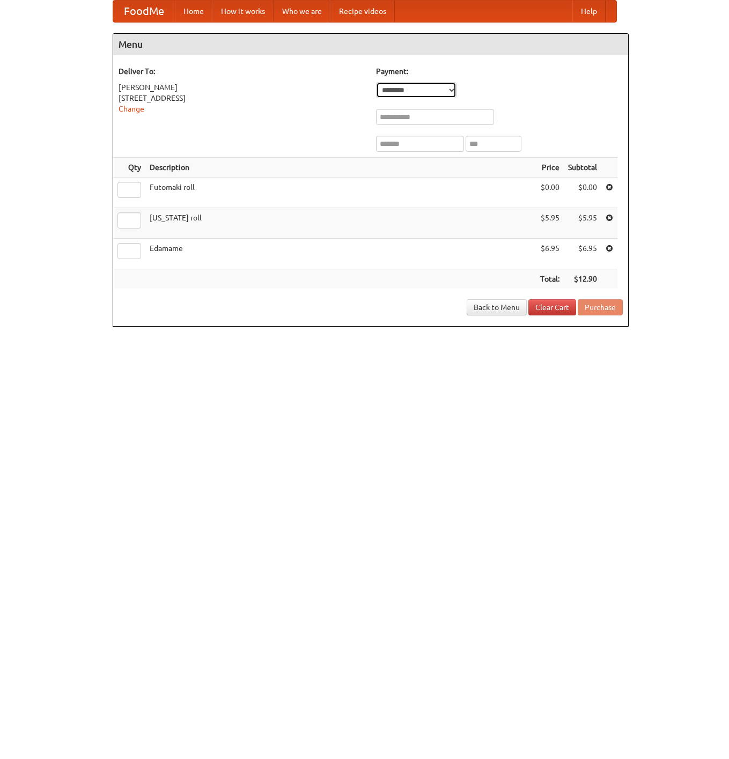  What do you see at coordinates (341, 193) in the screenshot?
I see `td: Futomaki roll` at bounding box center [341, 193].